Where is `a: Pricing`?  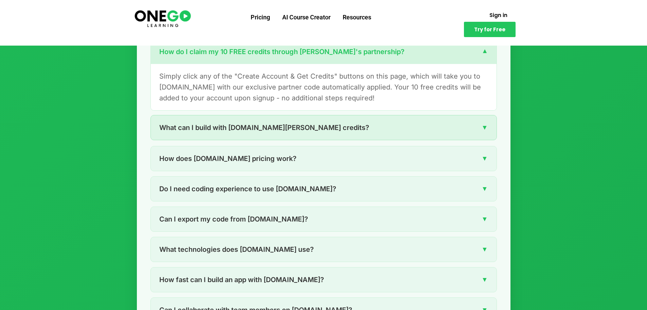 a: Pricing is located at coordinates (260, 17).